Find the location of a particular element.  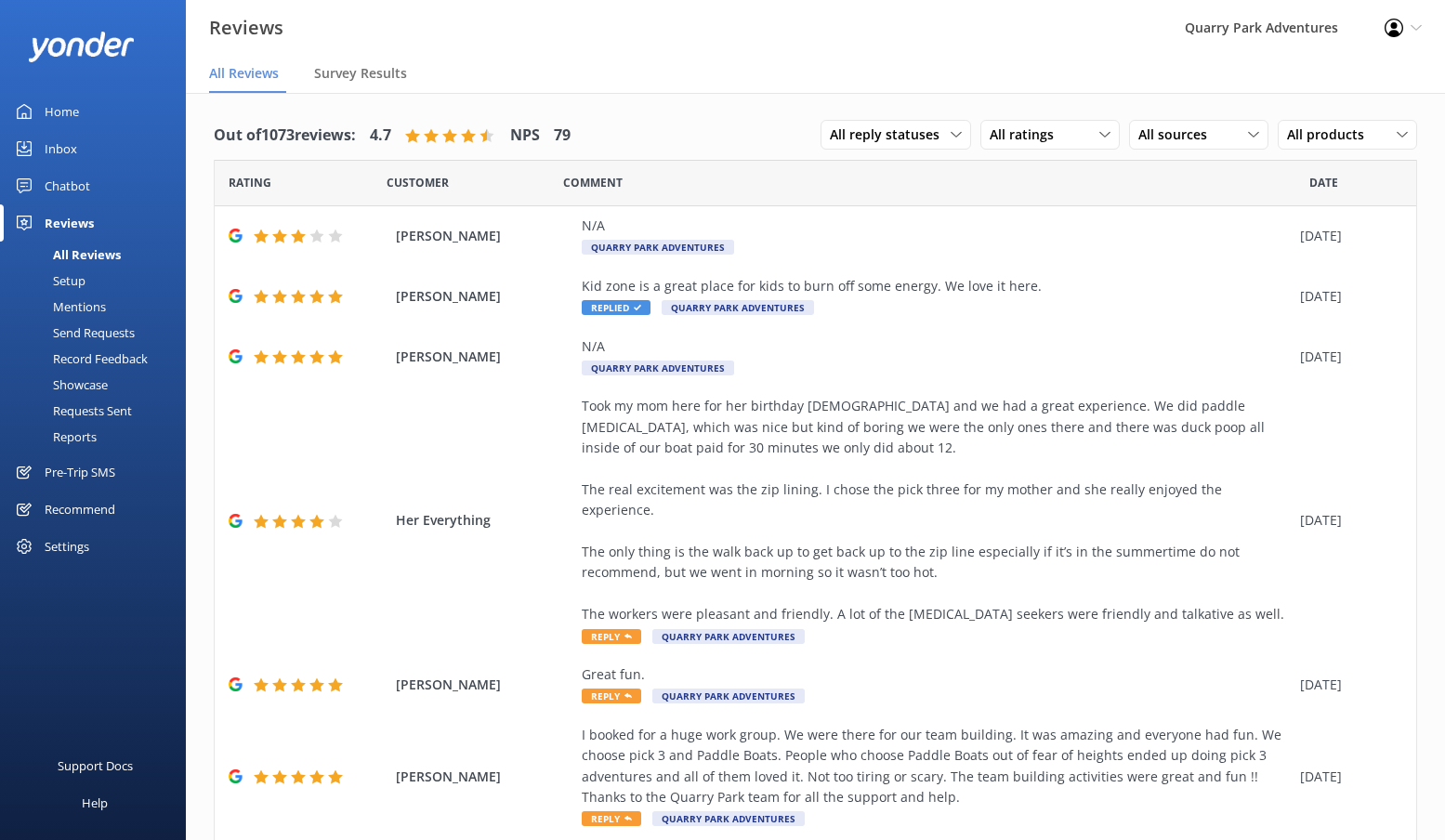

span: All products is located at coordinates (1331, 135).